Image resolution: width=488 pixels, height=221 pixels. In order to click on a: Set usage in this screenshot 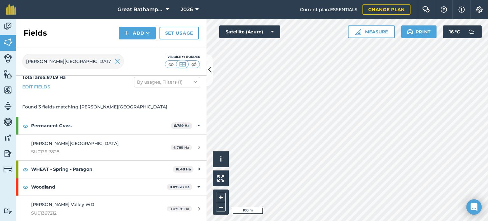, I will do `click(179, 33)`.